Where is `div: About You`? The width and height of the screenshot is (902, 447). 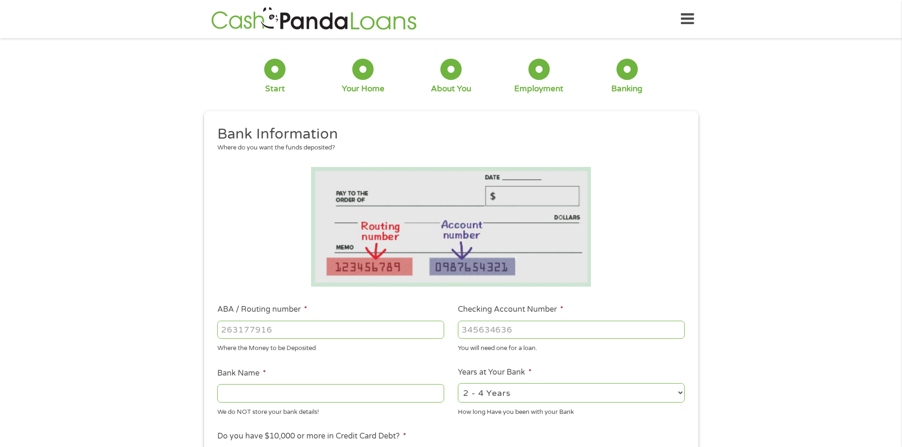
div: About You is located at coordinates (451, 89).